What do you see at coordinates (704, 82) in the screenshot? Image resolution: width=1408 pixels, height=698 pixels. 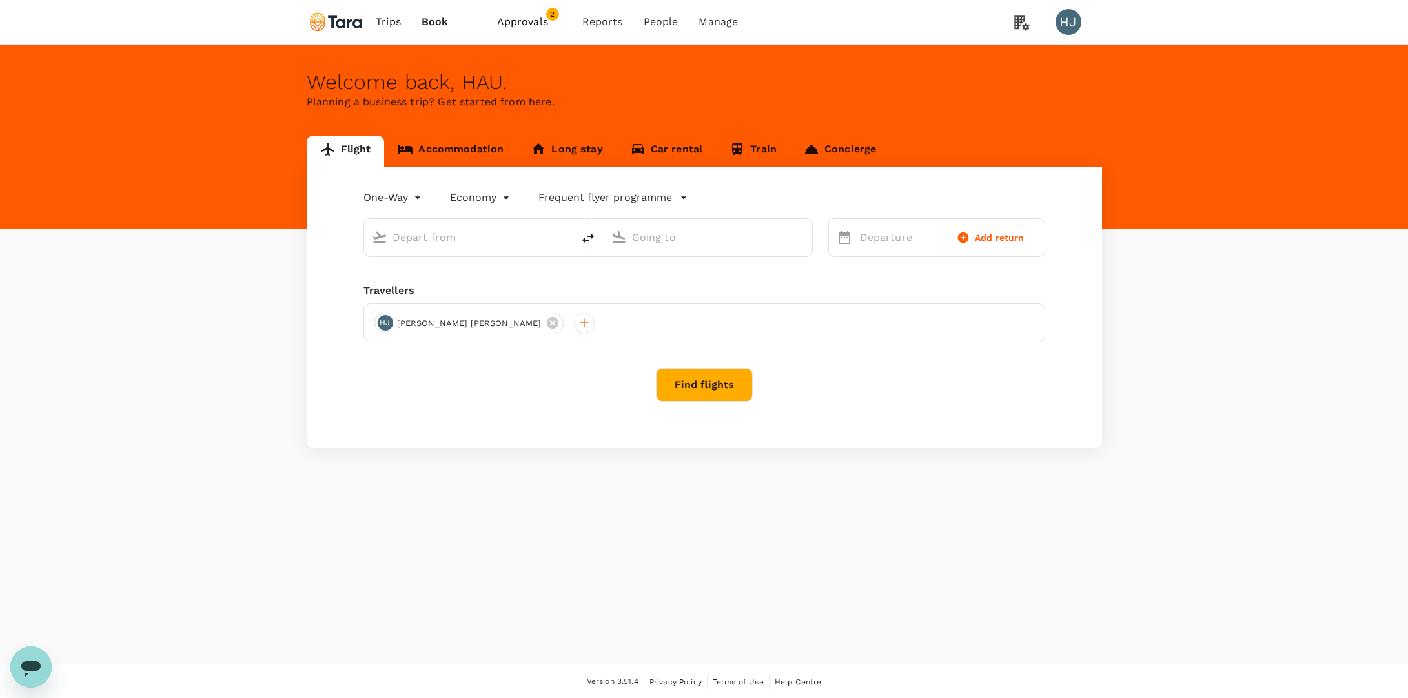 I see `div: Welcome back , HAU .` at bounding box center [704, 82].